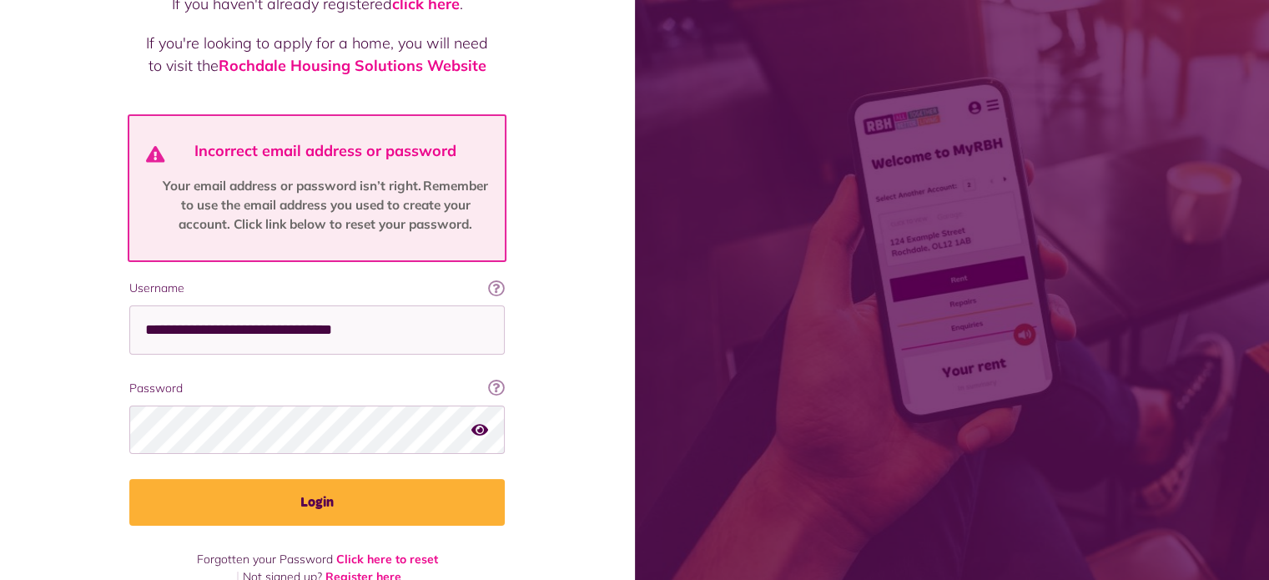  What do you see at coordinates (325, 205) in the screenshot?
I see `p: Your email address or password isn’t right. Remember to use the email address you used to create ...` at bounding box center [325, 205].